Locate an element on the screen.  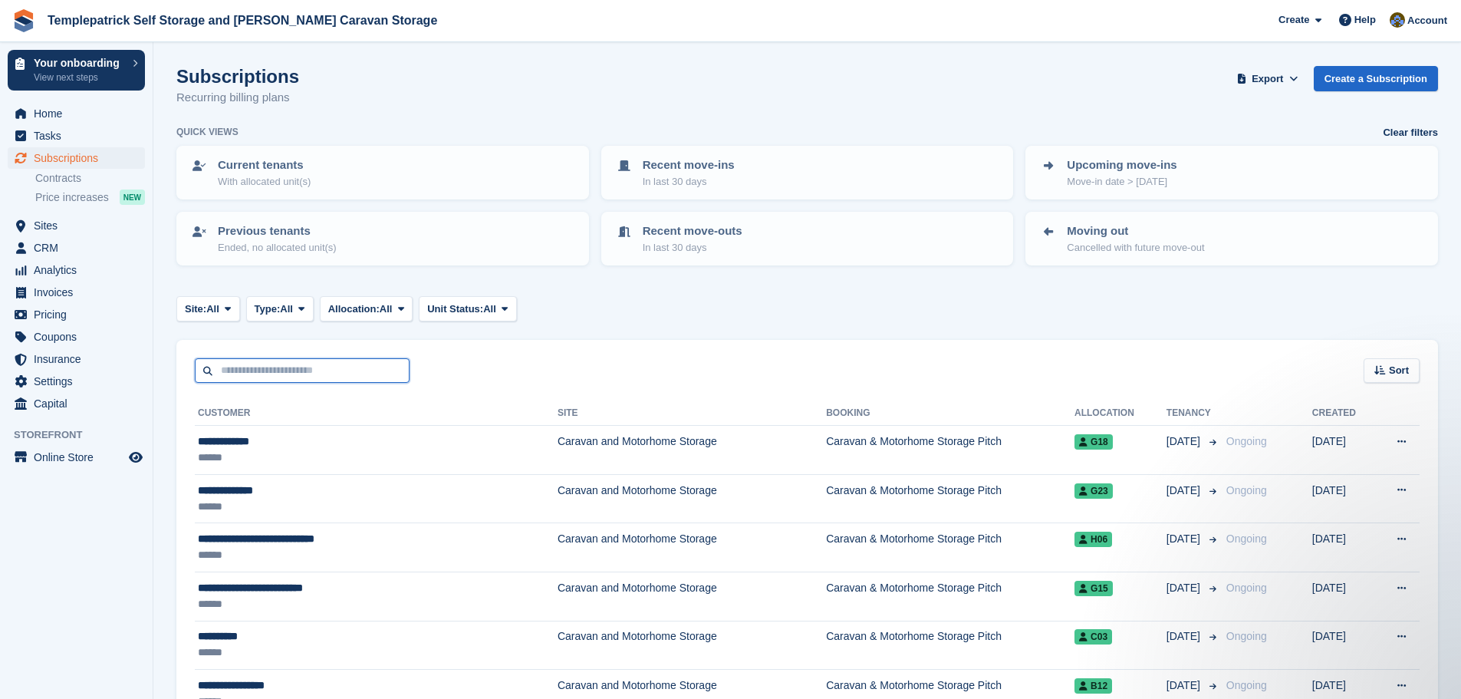
button: Type: All is located at coordinates (280, 308).